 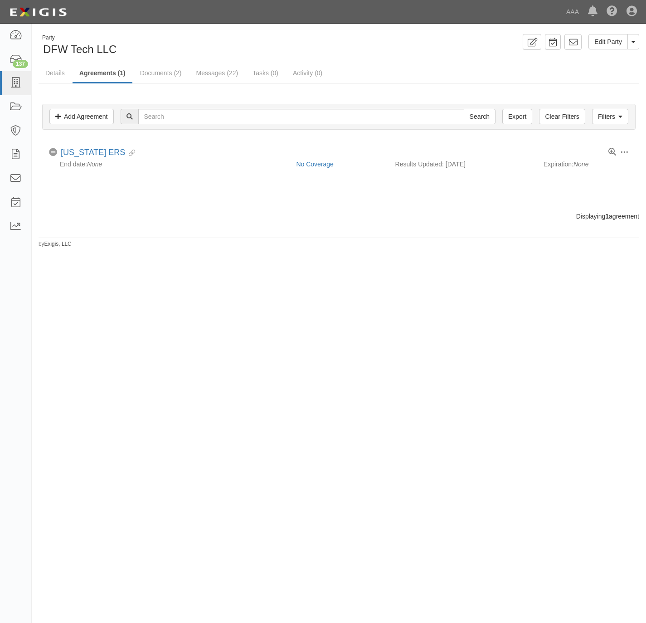 I want to click on a: Add Agreement, so click(x=82, y=116).